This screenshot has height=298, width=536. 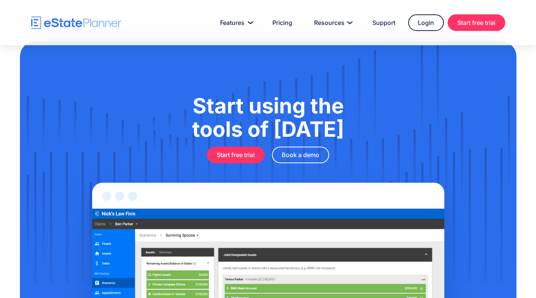 I want to click on a: home, so click(x=76, y=23).